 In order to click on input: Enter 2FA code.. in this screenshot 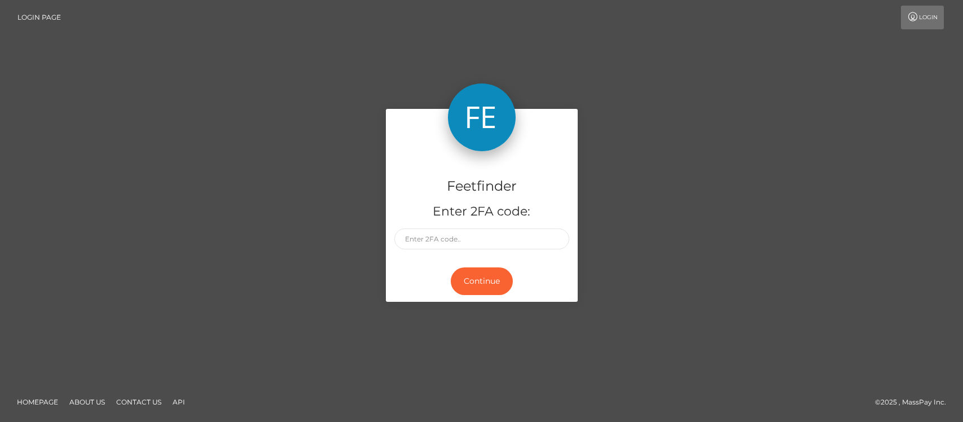, I will do `click(482, 239)`.